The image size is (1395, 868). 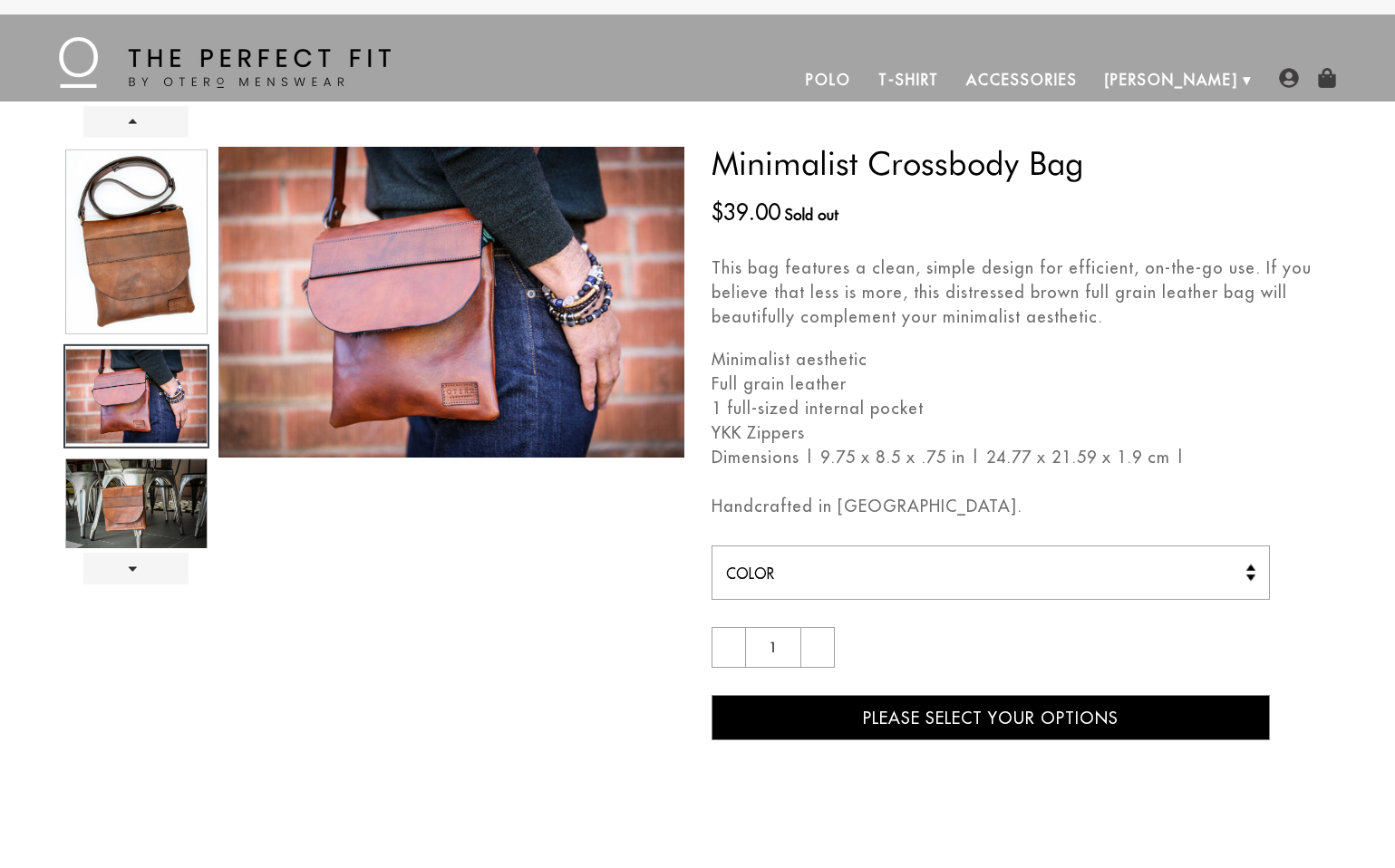 What do you see at coordinates (811, 215) in the screenshot?
I see `span: Sold out` at bounding box center [811, 215].